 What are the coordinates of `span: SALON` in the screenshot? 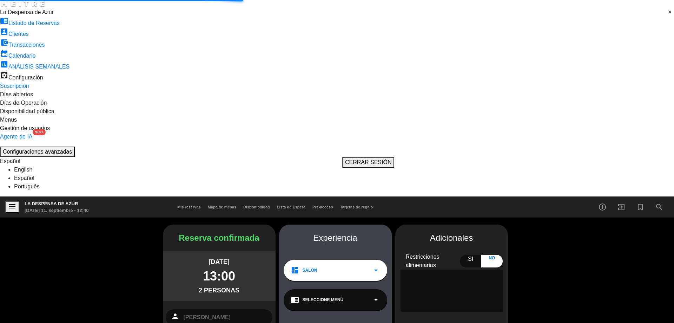 It's located at (310, 270).